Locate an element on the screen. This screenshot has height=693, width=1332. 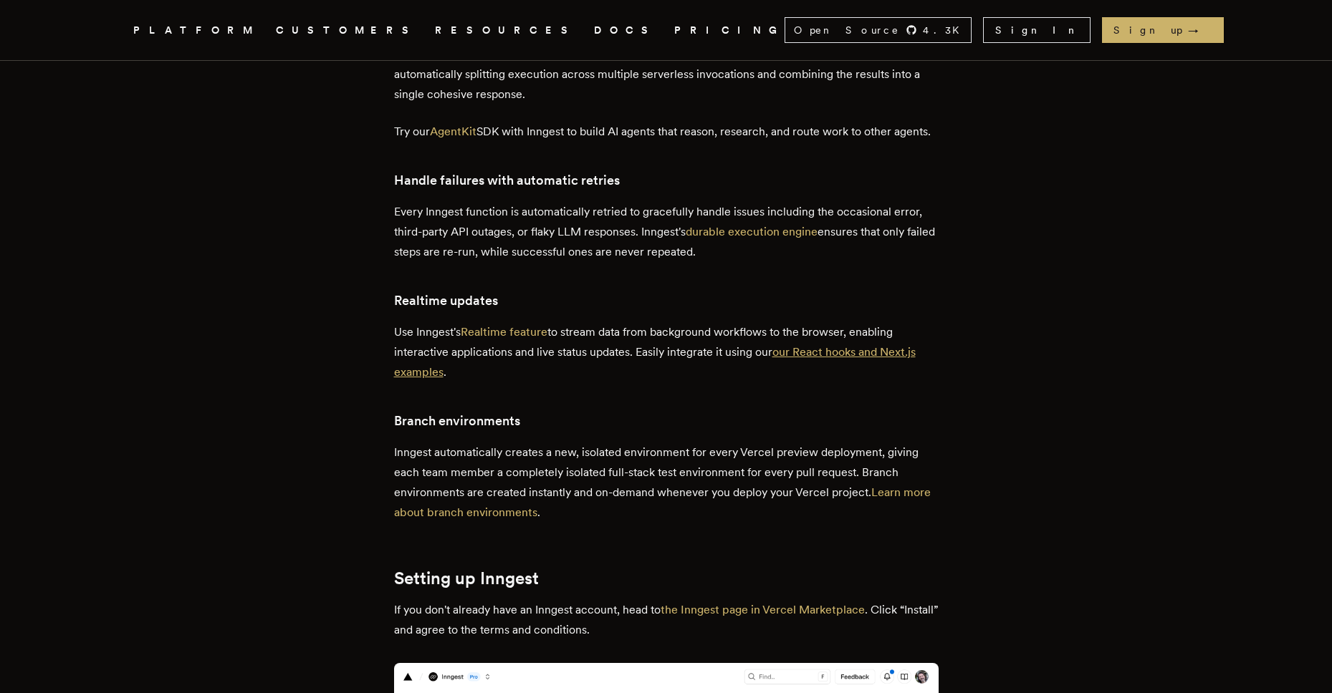
p: Every Inngest function is automatically retried to gracefully handle issues including the occasio... is located at coordinates (666, 232).